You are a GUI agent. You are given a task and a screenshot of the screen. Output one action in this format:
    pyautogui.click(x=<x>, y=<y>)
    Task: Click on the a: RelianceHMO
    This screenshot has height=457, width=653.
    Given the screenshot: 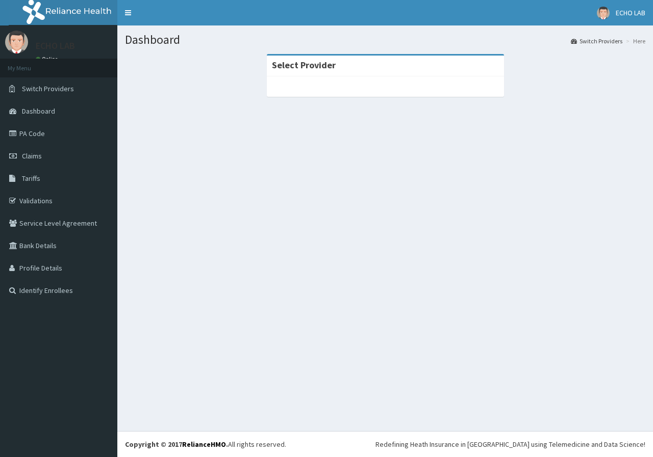 What is the action you would take?
    pyautogui.click(x=204, y=445)
    